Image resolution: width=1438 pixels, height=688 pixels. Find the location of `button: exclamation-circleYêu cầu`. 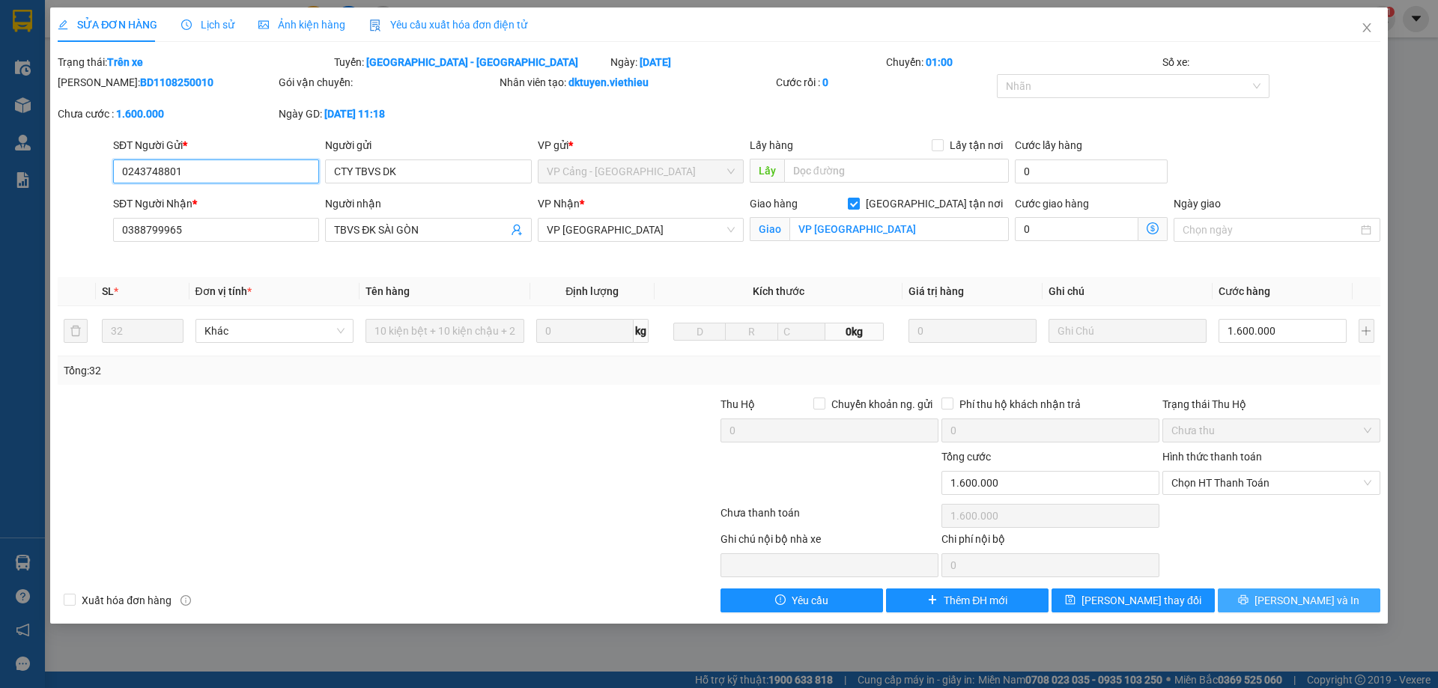

button: exclamation-circleYêu cầu is located at coordinates (802, 601).